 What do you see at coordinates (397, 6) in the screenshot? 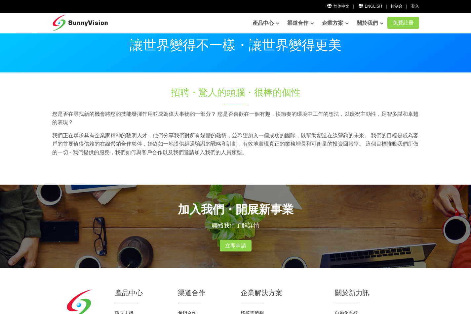
I see `a: 控制台` at bounding box center [397, 6].